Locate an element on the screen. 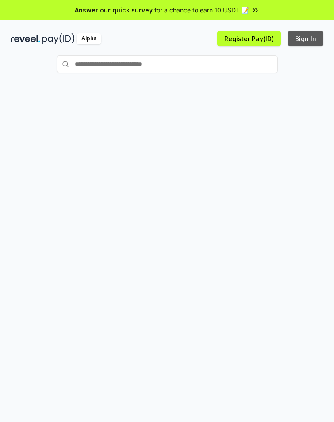 The width and height of the screenshot is (334, 422). img: pay_id is located at coordinates (58, 38).